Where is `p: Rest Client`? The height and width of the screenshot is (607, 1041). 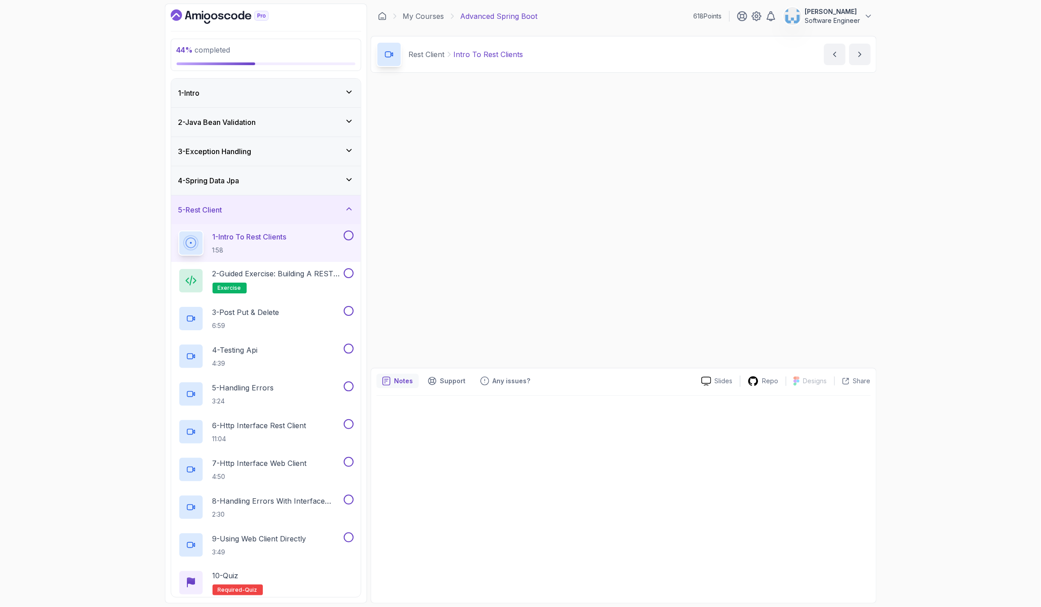 p: Rest Client is located at coordinates (427, 54).